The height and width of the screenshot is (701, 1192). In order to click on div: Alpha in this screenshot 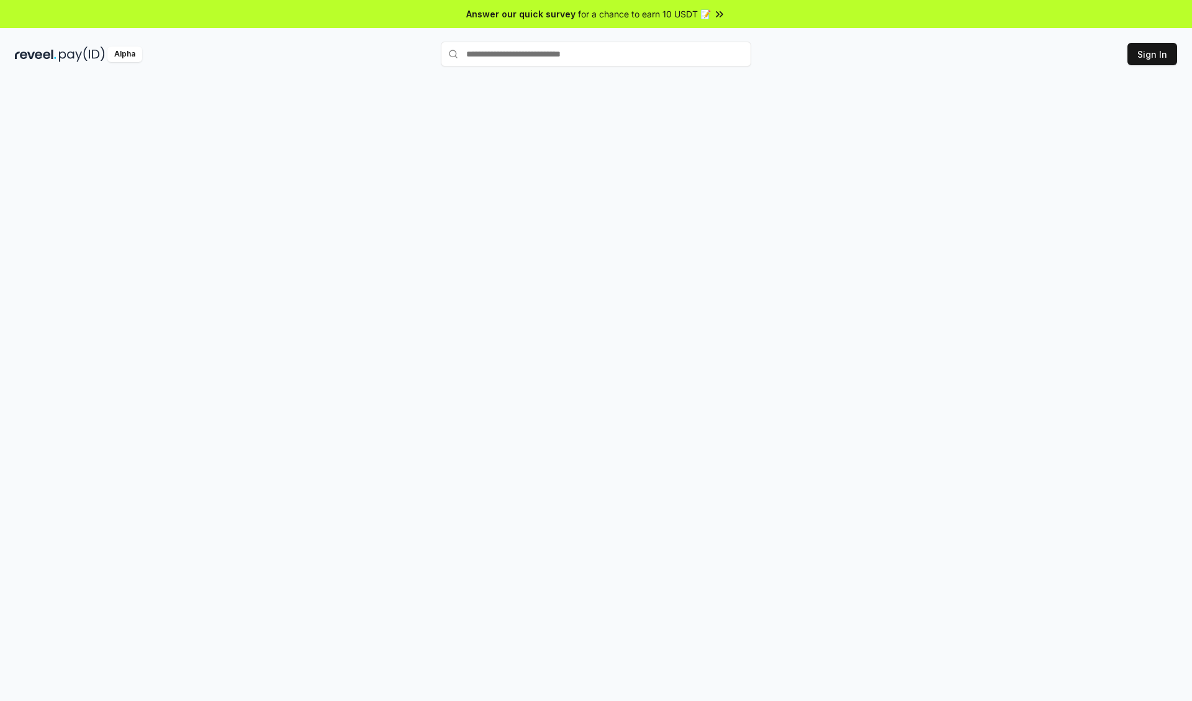, I will do `click(125, 54)`.